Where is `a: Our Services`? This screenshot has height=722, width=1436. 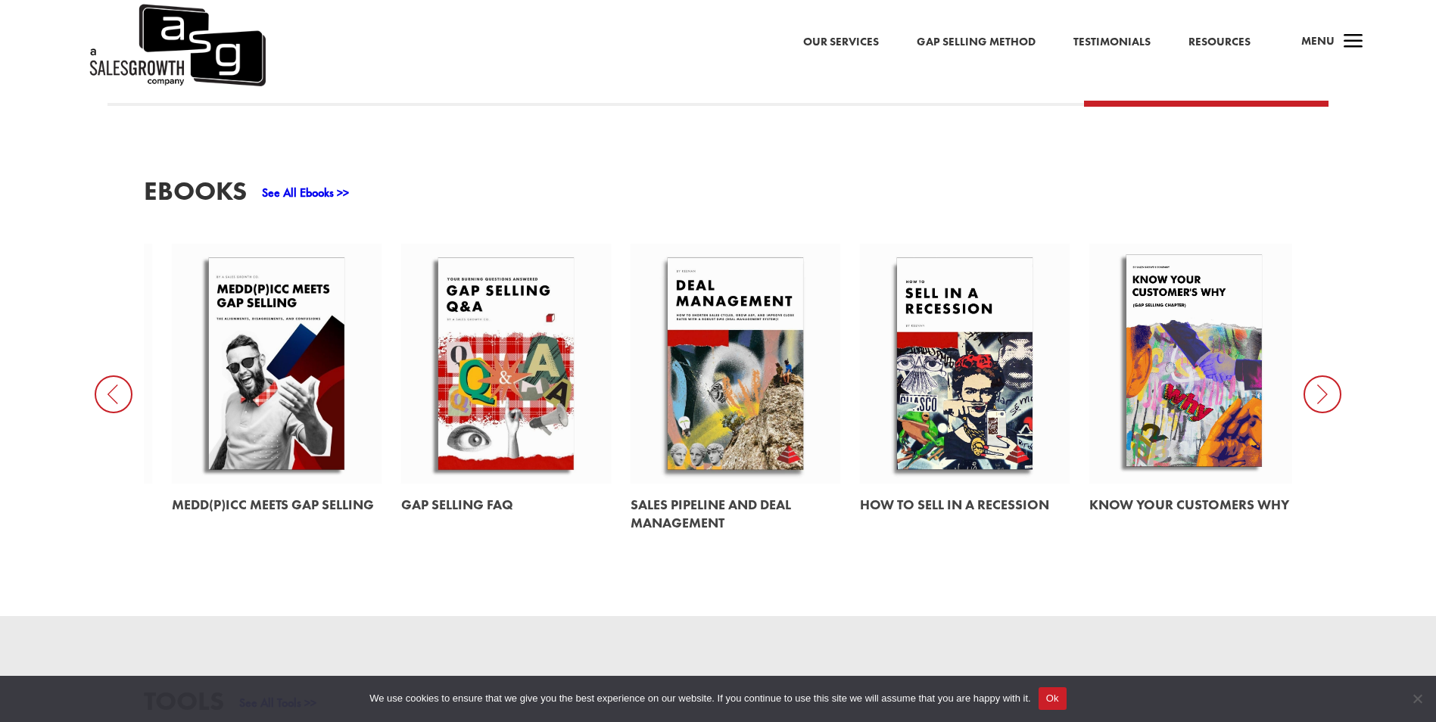
a: Our Services is located at coordinates (841, 42).